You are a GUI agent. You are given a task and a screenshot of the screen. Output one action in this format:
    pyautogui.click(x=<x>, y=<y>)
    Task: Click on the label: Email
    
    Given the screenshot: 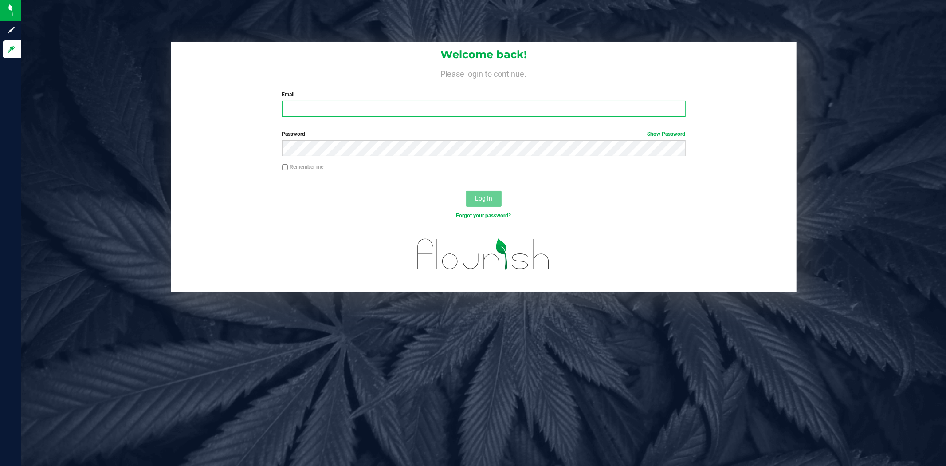 What is the action you would take?
    pyautogui.click(x=484, y=95)
    